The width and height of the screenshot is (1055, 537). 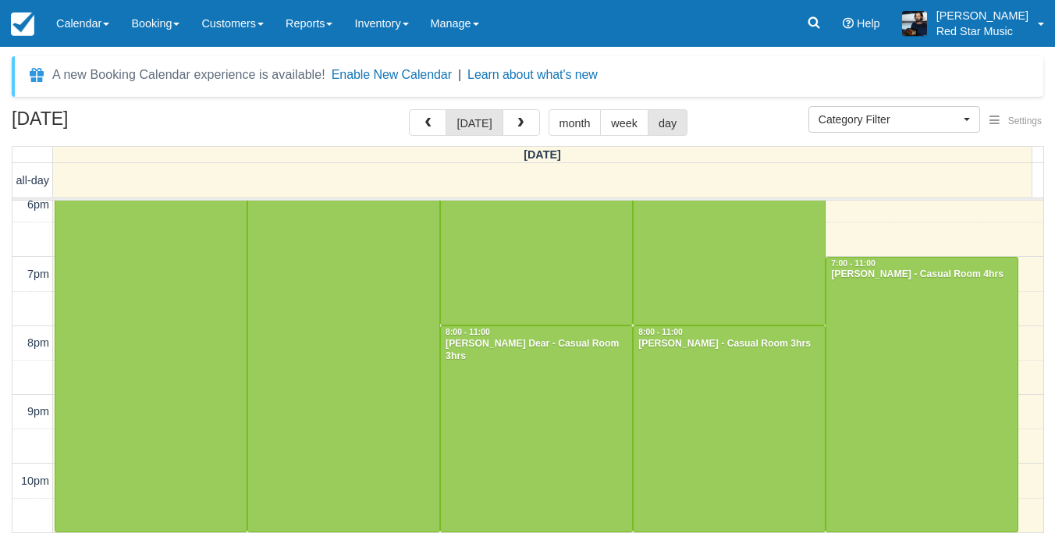 What do you see at coordinates (1016, 121) in the screenshot?
I see `button: Settings` at bounding box center [1016, 121].